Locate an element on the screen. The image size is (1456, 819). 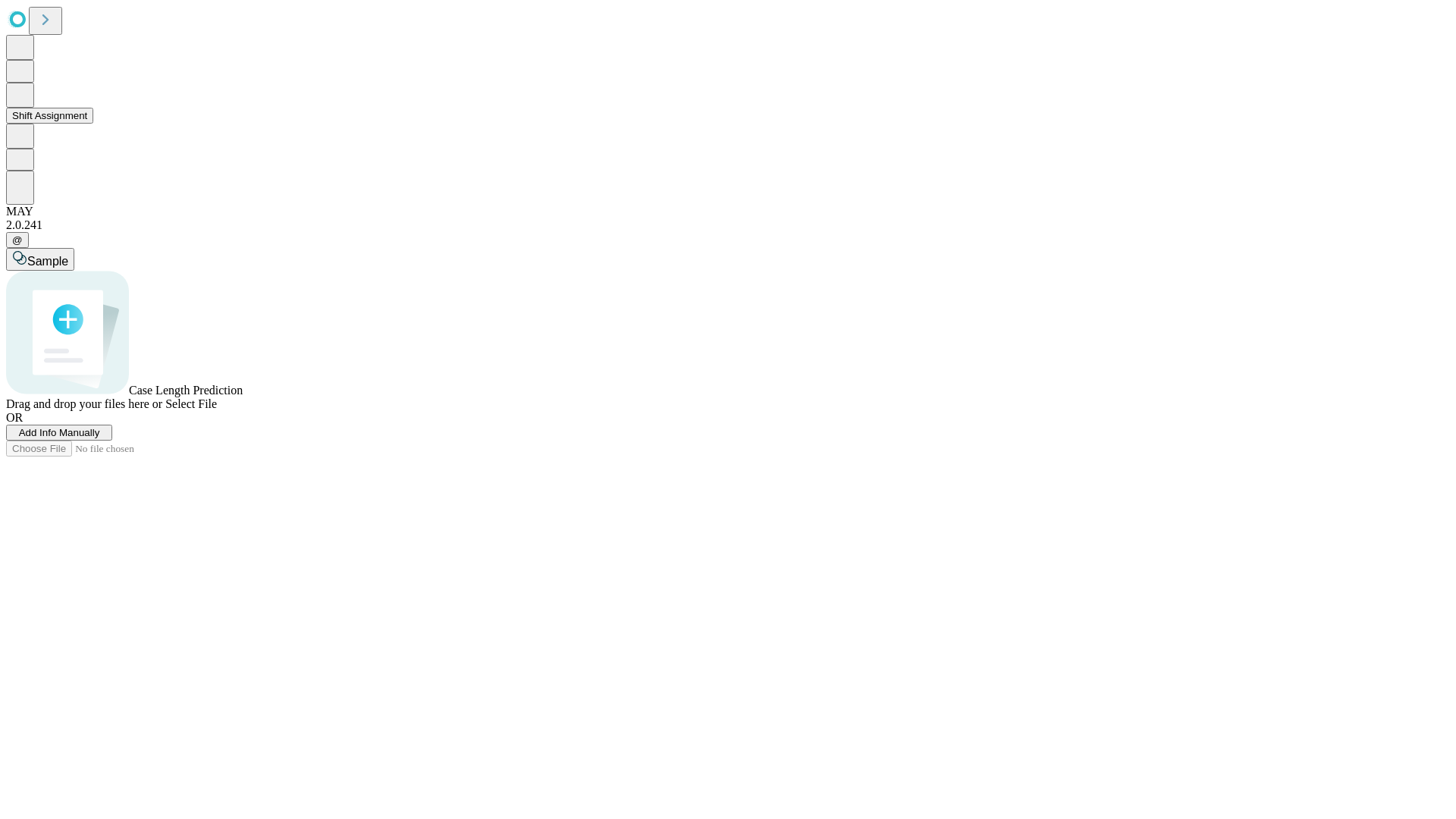
span: OR is located at coordinates (15, 417).